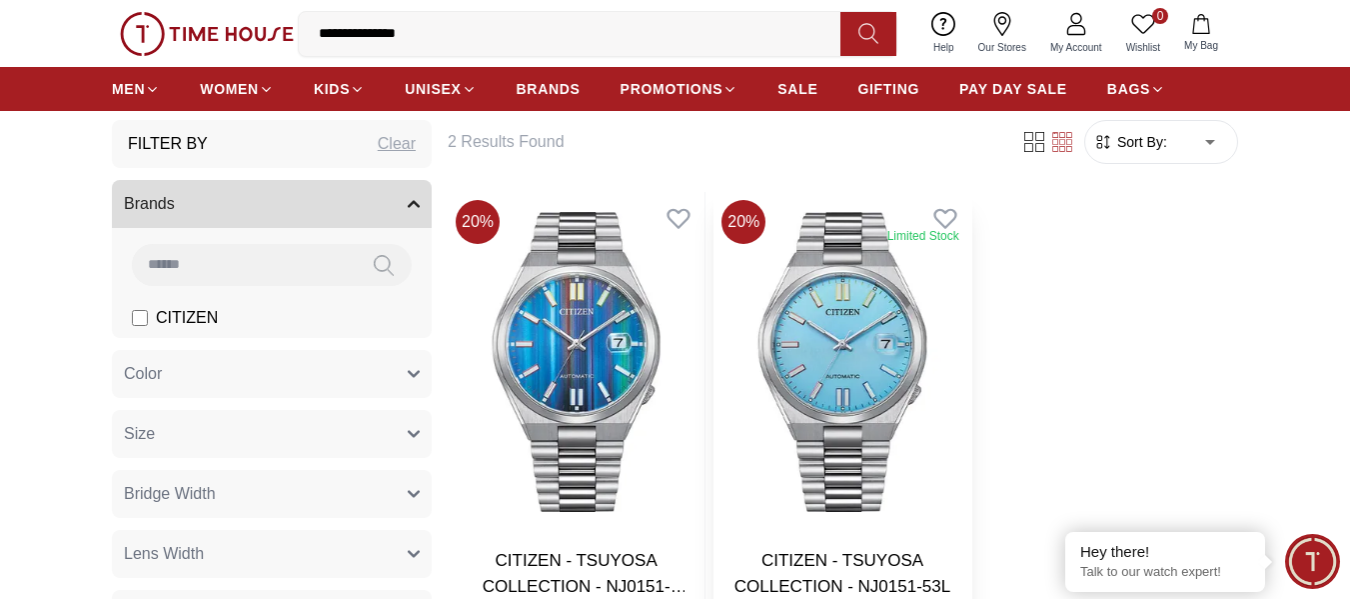 This screenshot has width=1350, height=599. Describe the element at coordinates (722, 142) in the screenshot. I see `h6: 2 Results Found` at that location.